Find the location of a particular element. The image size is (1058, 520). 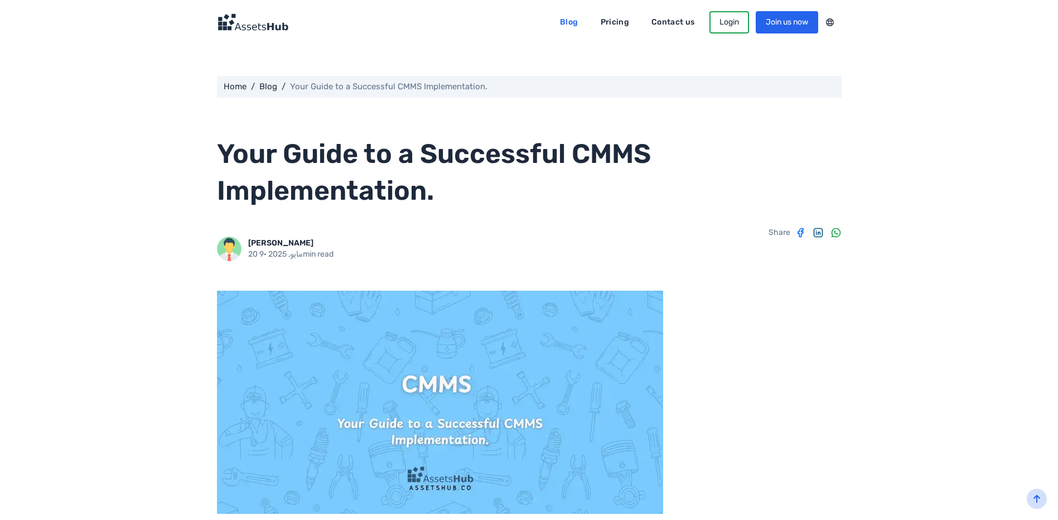

a: Home is located at coordinates (235, 86).